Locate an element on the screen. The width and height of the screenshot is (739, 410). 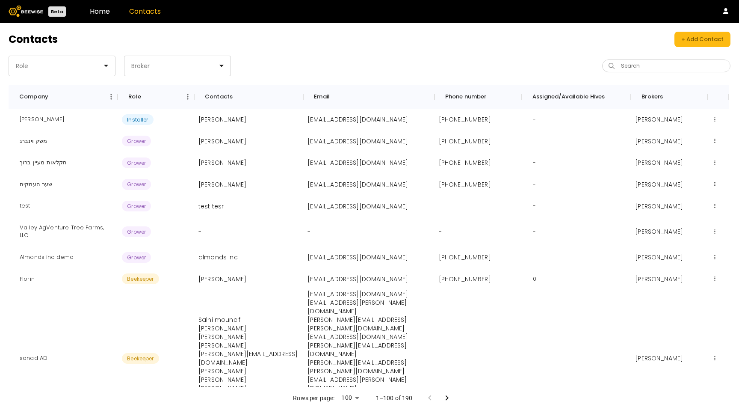
p: Salhi mouncif is located at coordinates (249, 320).